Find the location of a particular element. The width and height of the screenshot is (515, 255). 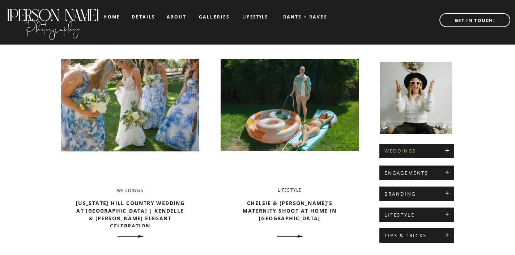

h2: BRANDING is located at coordinates (417, 194).